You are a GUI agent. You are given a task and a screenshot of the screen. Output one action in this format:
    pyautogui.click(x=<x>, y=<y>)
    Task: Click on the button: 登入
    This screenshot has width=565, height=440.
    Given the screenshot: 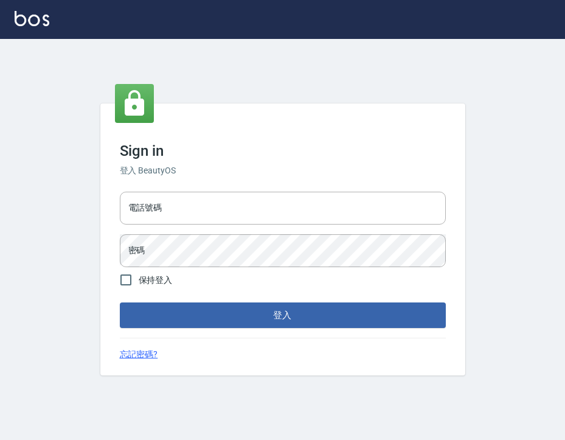 What is the action you would take?
    pyautogui.click(x=283, y=315)
    